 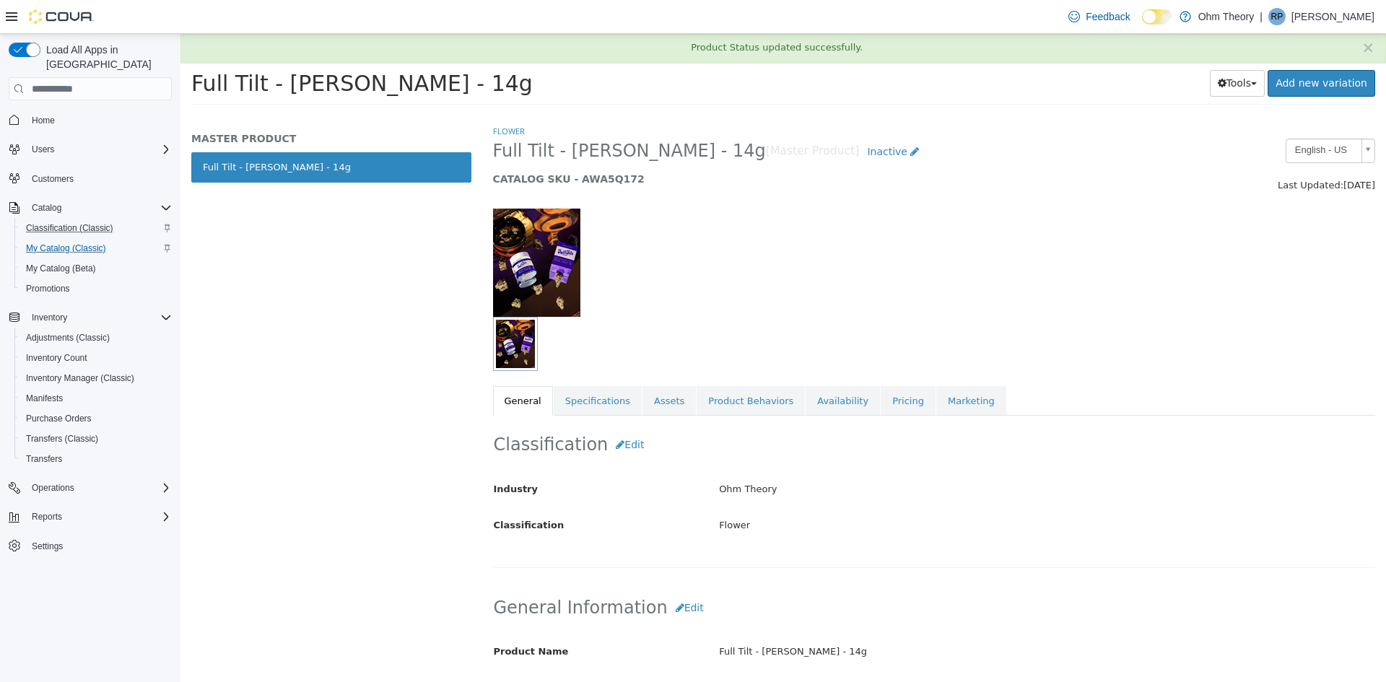 What do you see at coordinates (90, 546) in the screenshot?
I see `button: Settings` at bounding box center [90, 546].